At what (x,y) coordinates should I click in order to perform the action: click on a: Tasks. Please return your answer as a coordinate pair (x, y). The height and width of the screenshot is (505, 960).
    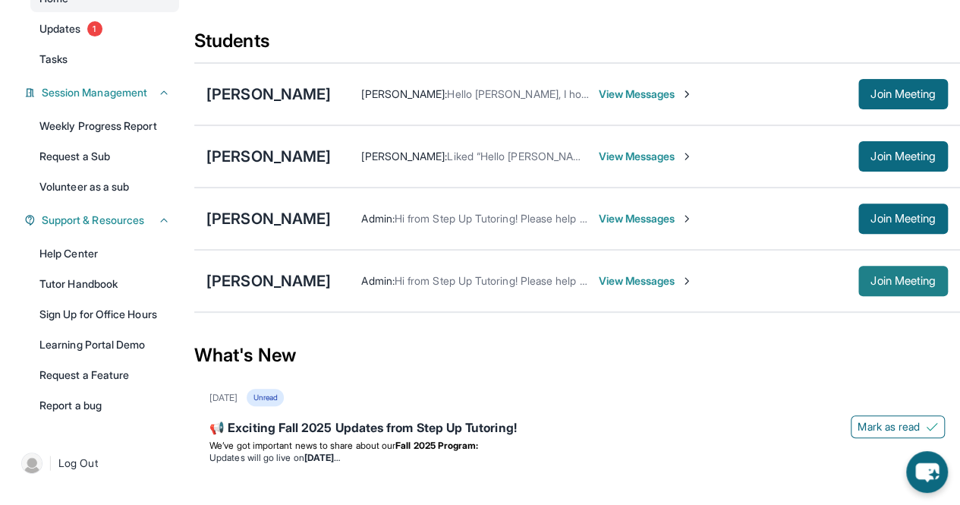
    Looking at the image, I should click on (105, 59).